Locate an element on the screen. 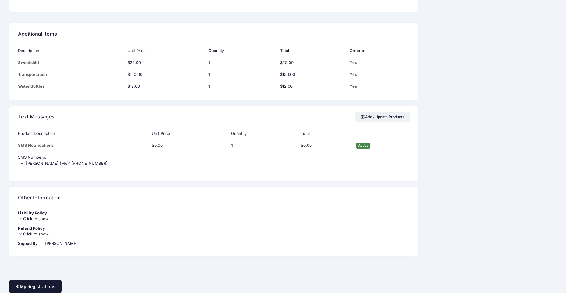  th: Ordered is located at coordinates (378, 51).